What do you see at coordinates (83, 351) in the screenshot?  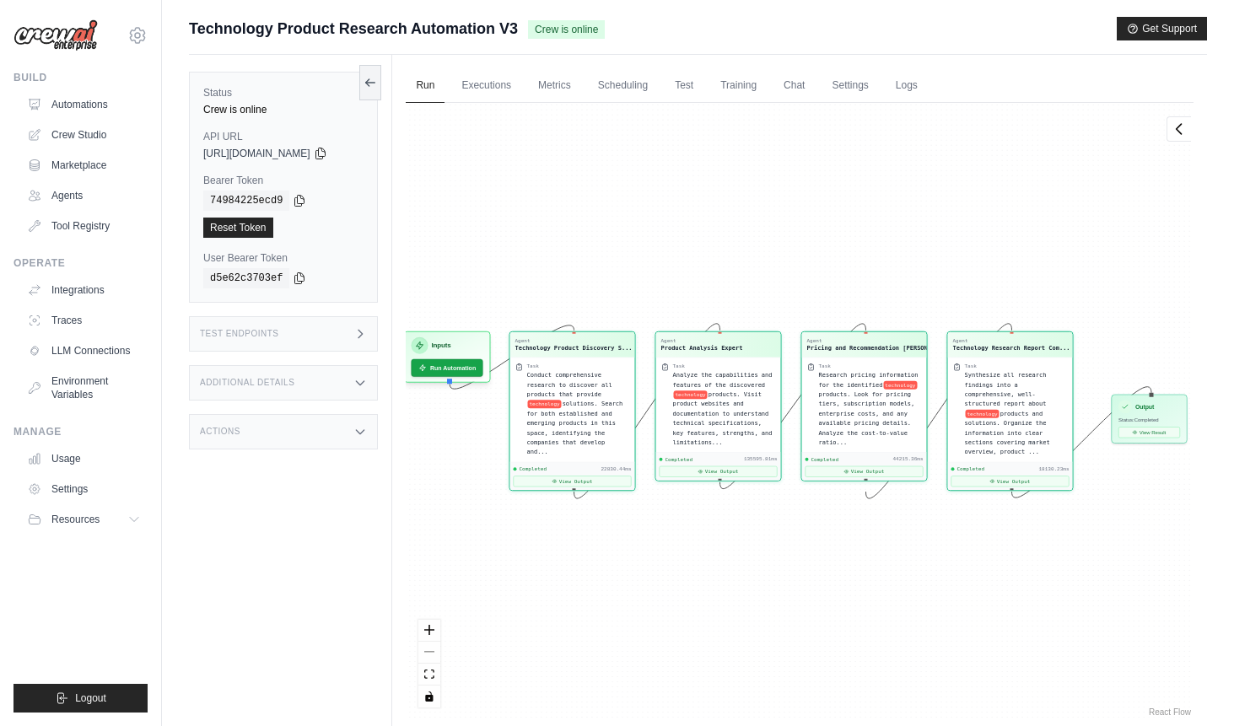 I see `a: LLM Connections` at bounding box center [83, 351].